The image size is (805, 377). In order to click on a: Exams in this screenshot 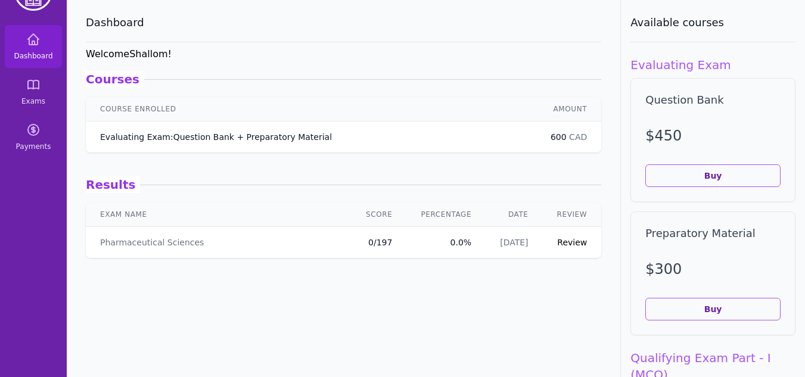, I will do `click(33, 92)`.